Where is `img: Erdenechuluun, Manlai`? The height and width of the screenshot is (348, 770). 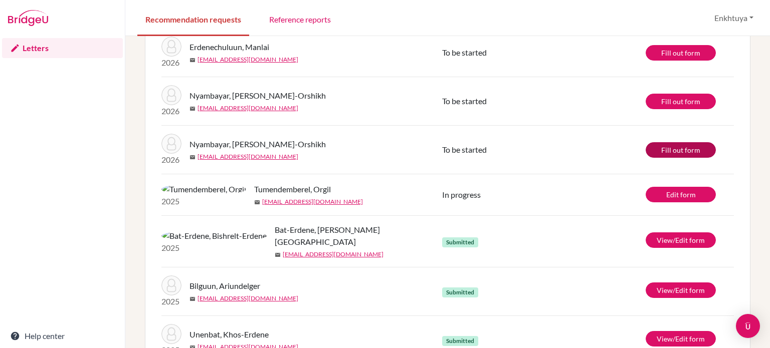
img: Erdenechuluun, Manlai is located at coordinates (171, 47).